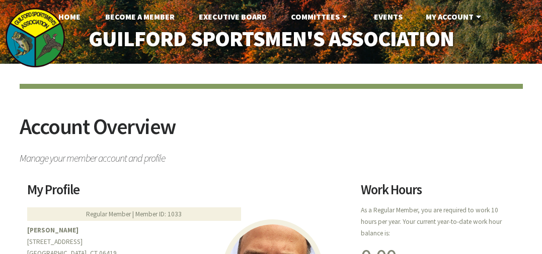 The image size is (542, 254). I want to click on h2: Work Hours, so click(438, 194).